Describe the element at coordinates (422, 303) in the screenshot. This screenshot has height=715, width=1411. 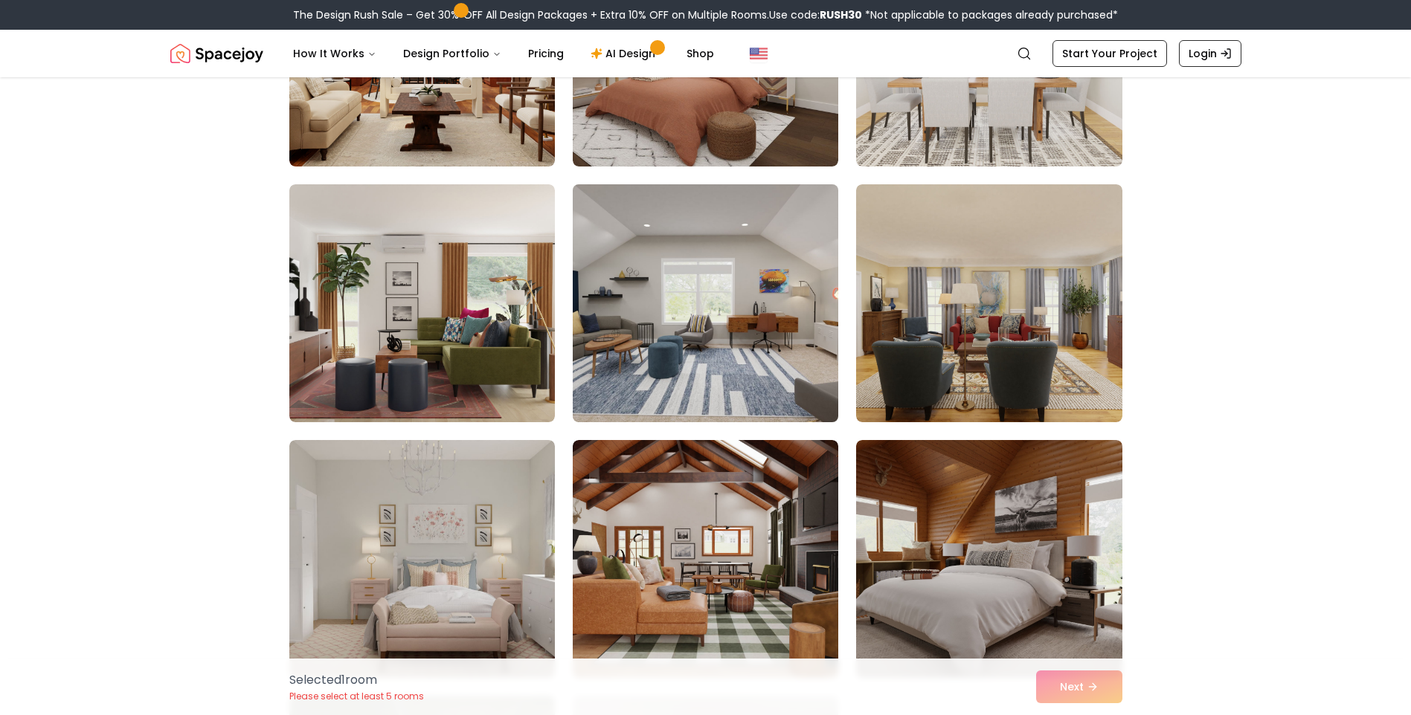
I see `img: Room room-13` at that location.